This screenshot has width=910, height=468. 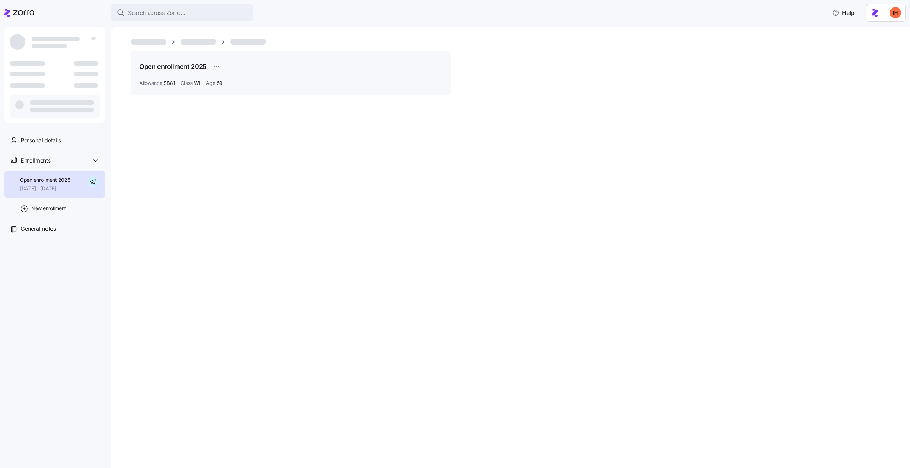 I want to click on span: Age, so click(x=210, y=83).